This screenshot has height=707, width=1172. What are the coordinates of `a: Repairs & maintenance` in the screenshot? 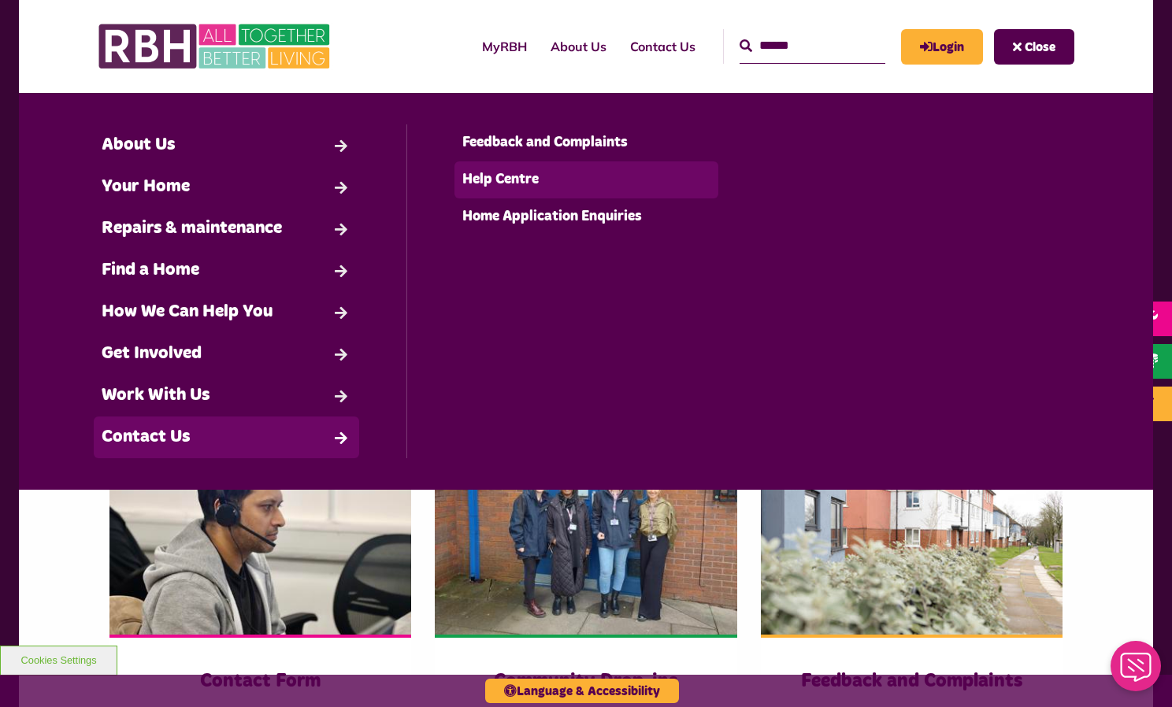 It's located at (226, 228).